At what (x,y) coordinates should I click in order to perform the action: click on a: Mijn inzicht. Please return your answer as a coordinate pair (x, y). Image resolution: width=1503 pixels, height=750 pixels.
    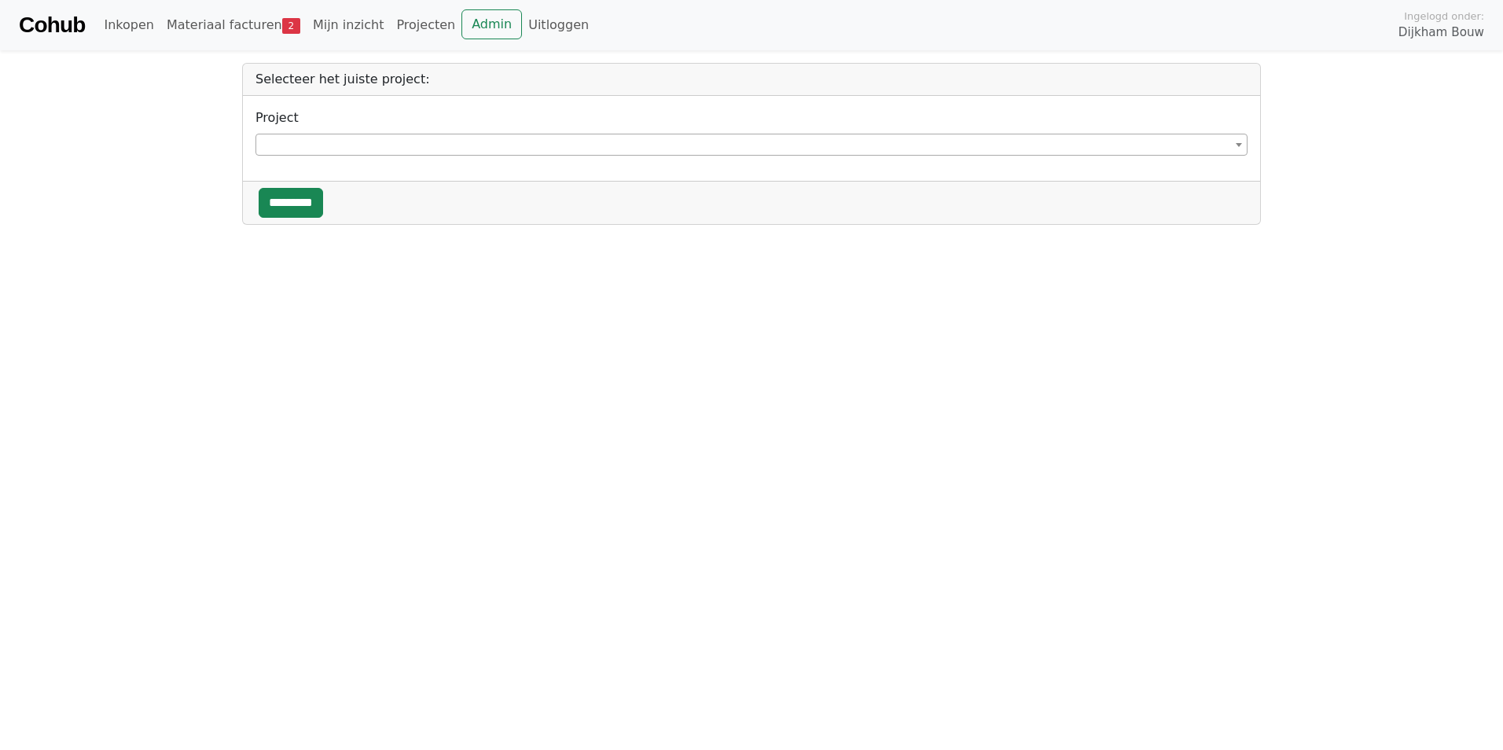
    Looking at the image, I should click on (348, 25).